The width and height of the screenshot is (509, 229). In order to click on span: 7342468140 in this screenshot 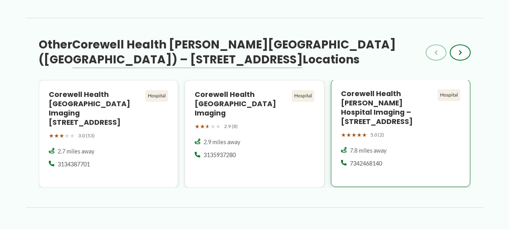, I will do `click(366, 163)`.